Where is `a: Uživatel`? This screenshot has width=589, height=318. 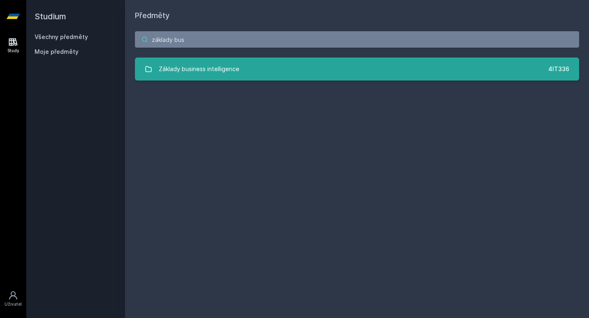 a: Uživatel is located at coordinates (13, 299).